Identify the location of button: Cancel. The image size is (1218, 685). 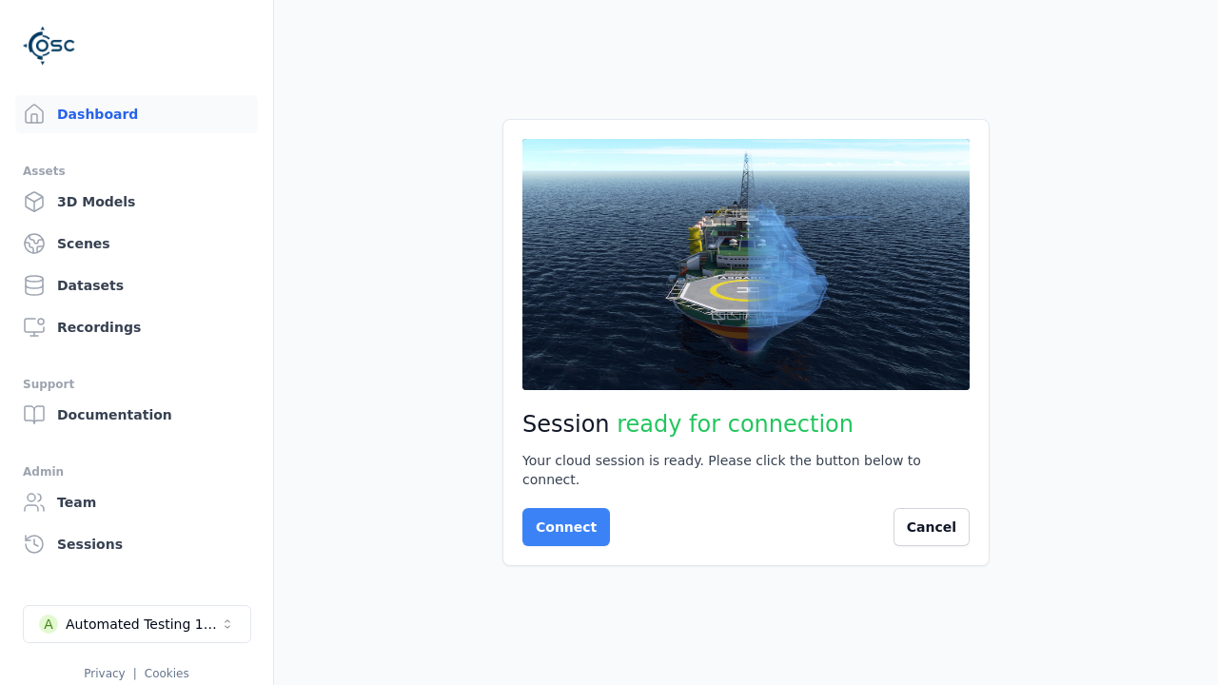
(932, 527).